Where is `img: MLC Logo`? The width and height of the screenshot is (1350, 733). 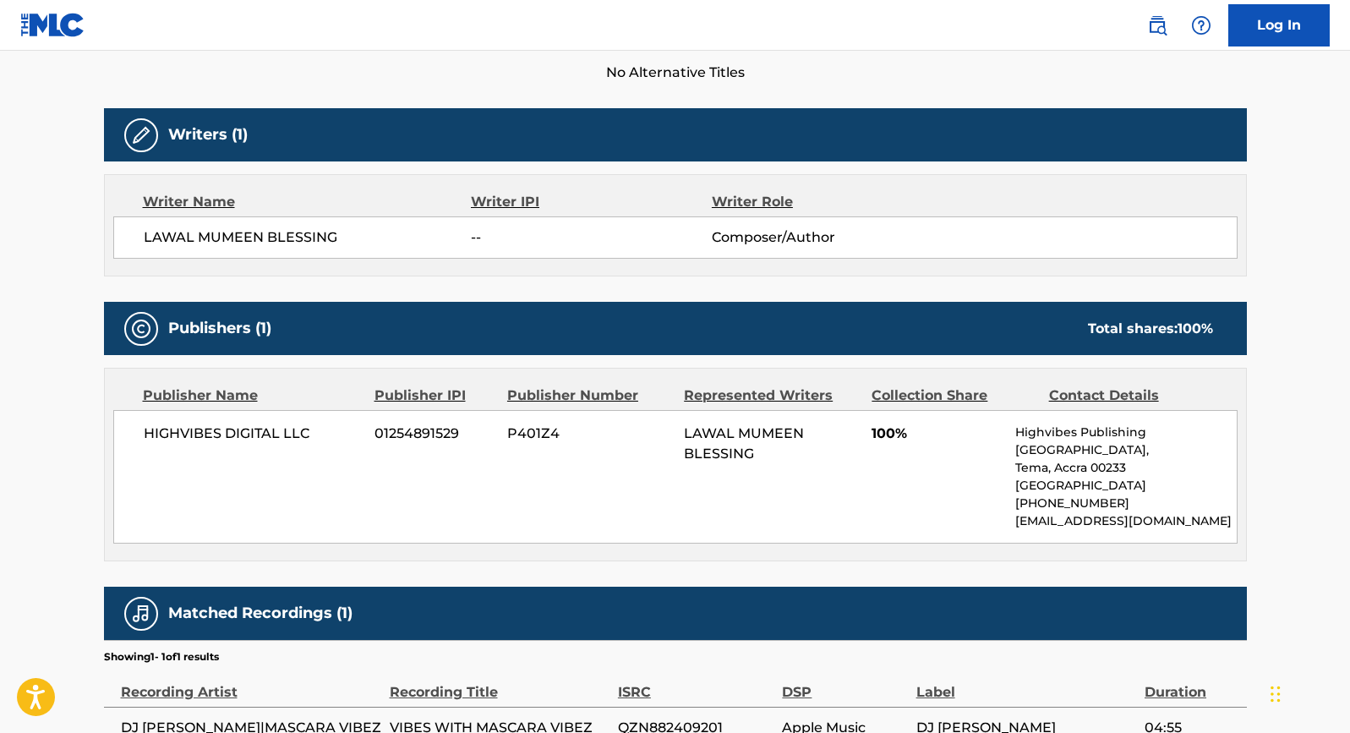 img: MLC Logo is located at coordinates (52, 25).